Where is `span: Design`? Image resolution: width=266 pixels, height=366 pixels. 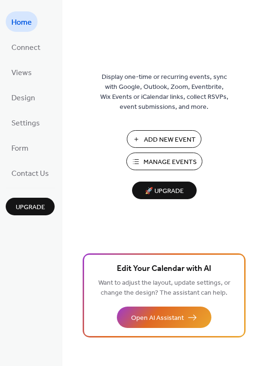 span: Design is located at coordinates (23, 98).